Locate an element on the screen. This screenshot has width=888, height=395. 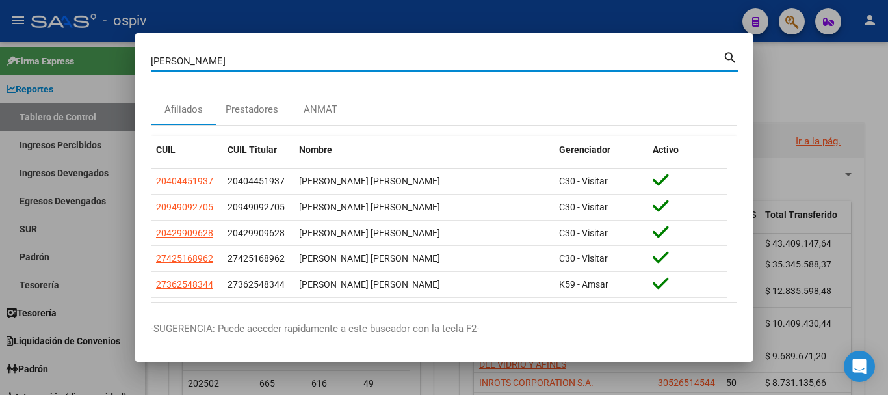
span: CUIL Titular is located at coordinates (252, 150).